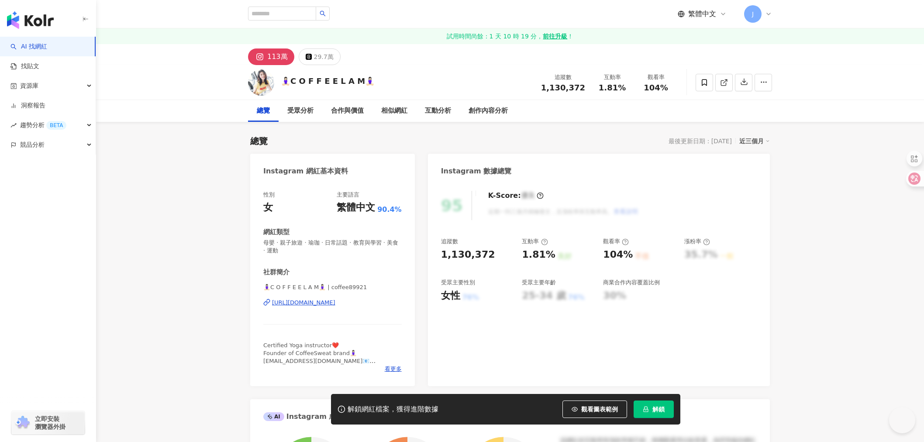 The image size is (924, 442). I want to click on div: 相似網紅, so click(394, 111).